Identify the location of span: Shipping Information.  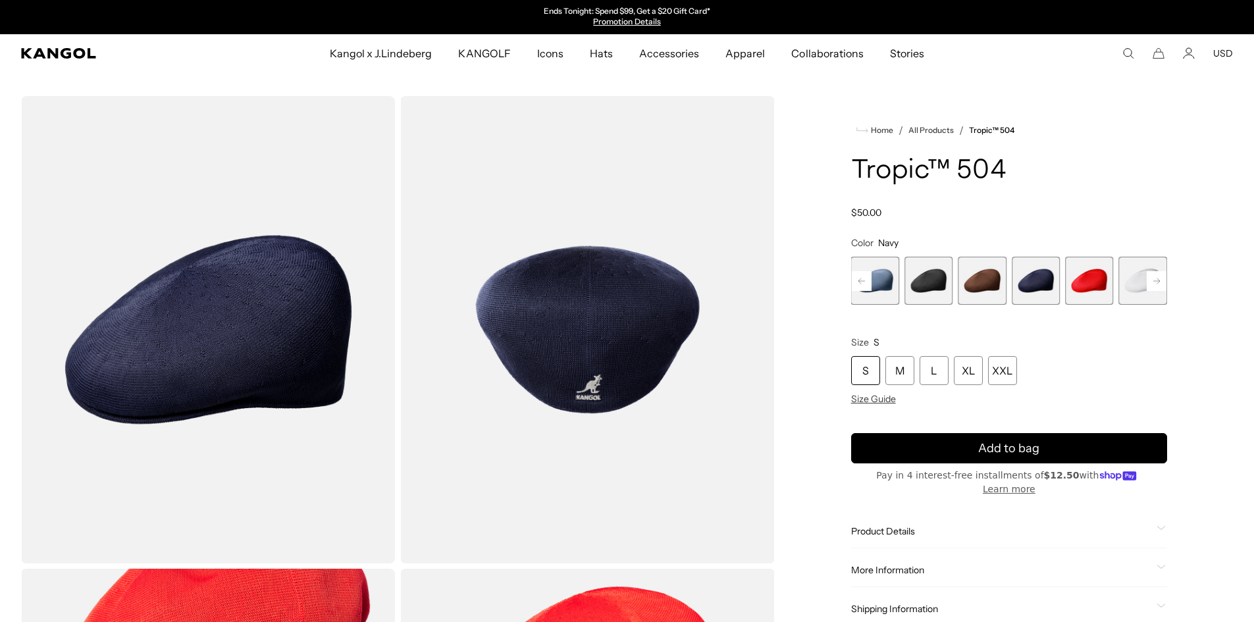
(1001, 609).